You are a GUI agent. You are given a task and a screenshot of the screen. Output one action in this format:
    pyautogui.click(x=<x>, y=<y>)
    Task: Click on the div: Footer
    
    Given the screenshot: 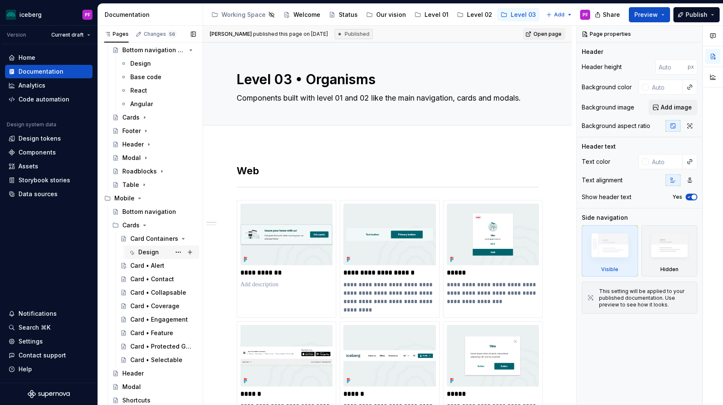 What is the action you would take?
    pyautogui.click(x=132, y=131)
    